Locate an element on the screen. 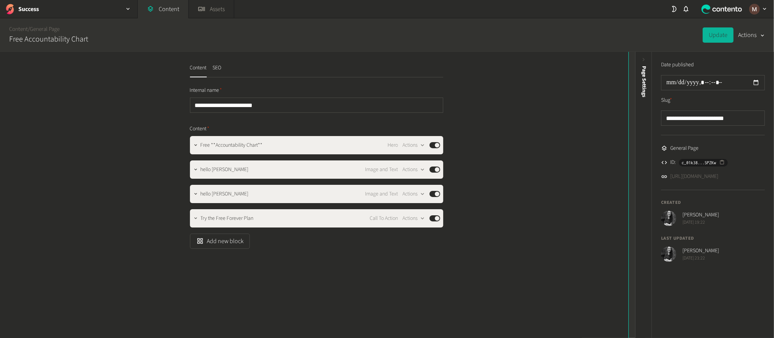 The image size is (774, 338). span: Internal name is located at coordinates (206, 90).